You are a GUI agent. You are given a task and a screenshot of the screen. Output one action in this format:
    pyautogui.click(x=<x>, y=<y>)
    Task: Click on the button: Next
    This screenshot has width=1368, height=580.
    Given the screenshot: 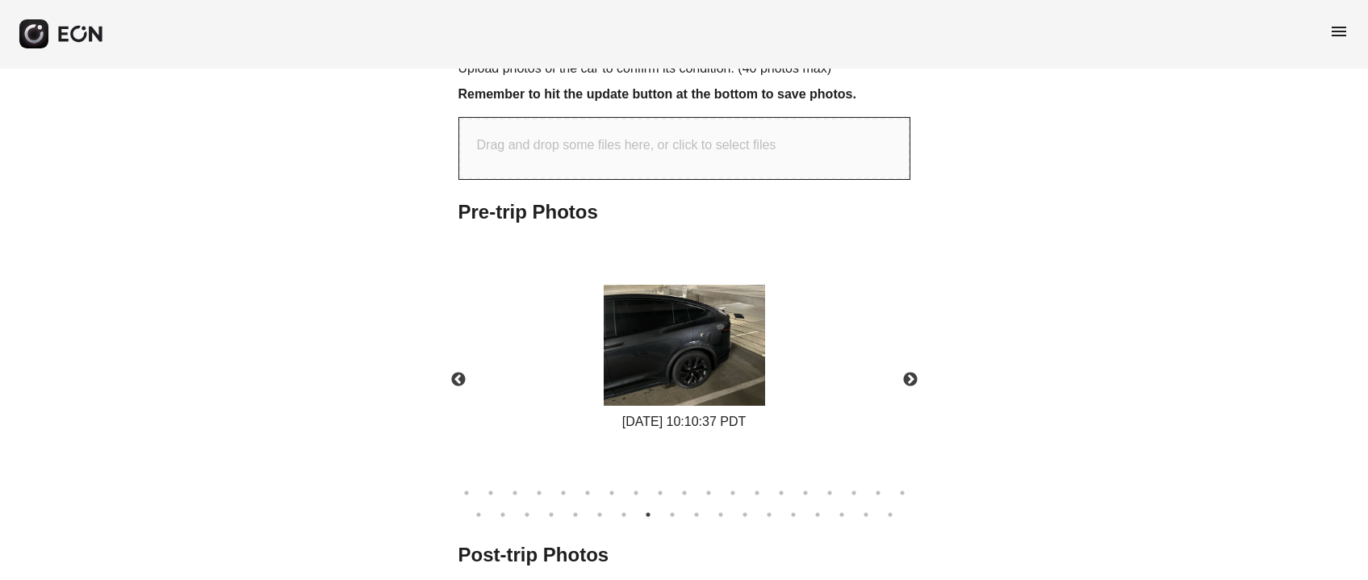 What is the action you would take?
    pyautogui.click(x=910, y=380)
    